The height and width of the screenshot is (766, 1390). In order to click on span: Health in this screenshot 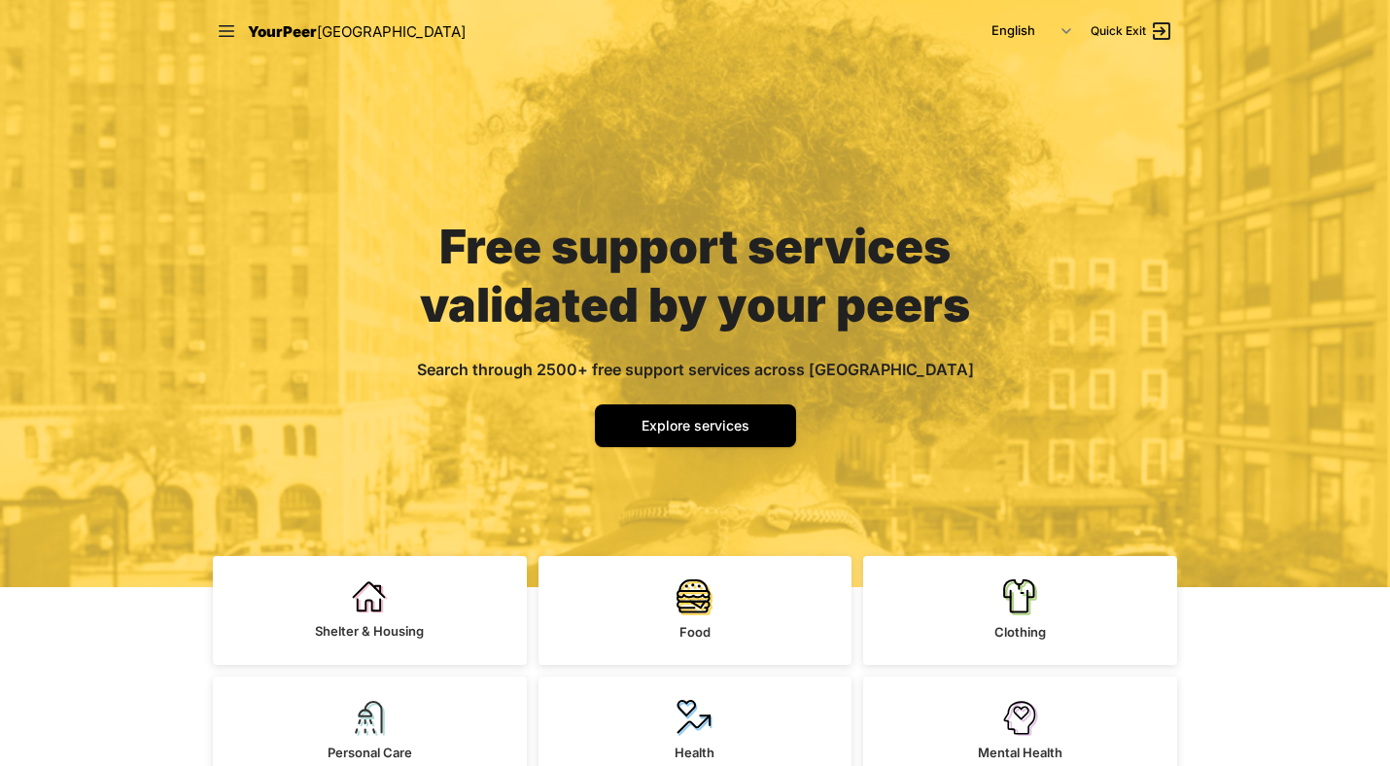, I will do `click(694, 752)`.